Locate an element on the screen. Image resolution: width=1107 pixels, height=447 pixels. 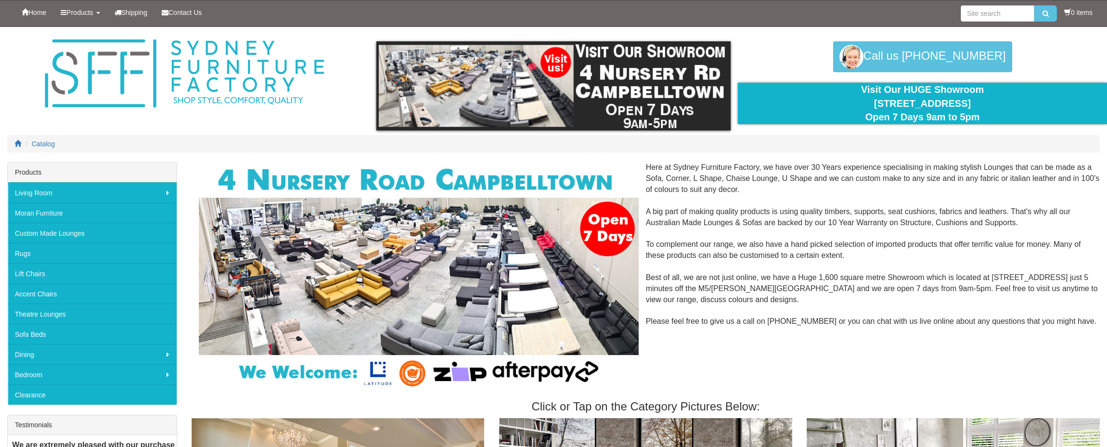
a: Living Room is located at coordinates (92, 193).